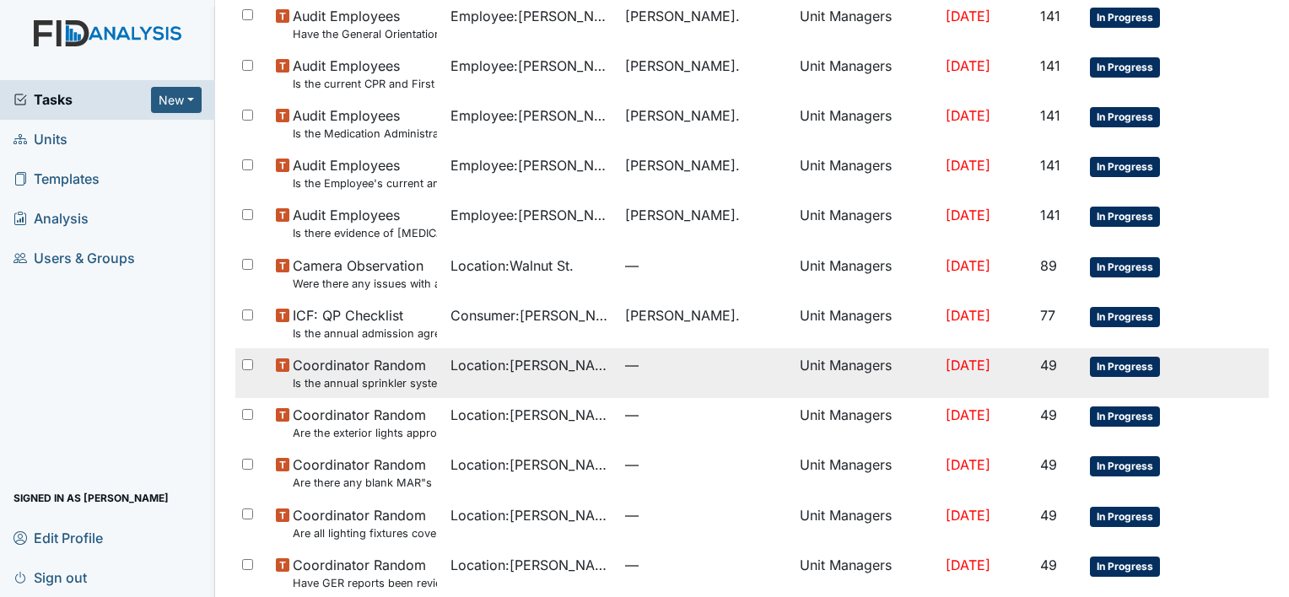 The image size is (1289, 597). Describe the element at coordinates (364, 423) in the screenshot. I see `span: Coordinator Random Are the exterior lights appropriate (on at night, off during the day)?` at that location.